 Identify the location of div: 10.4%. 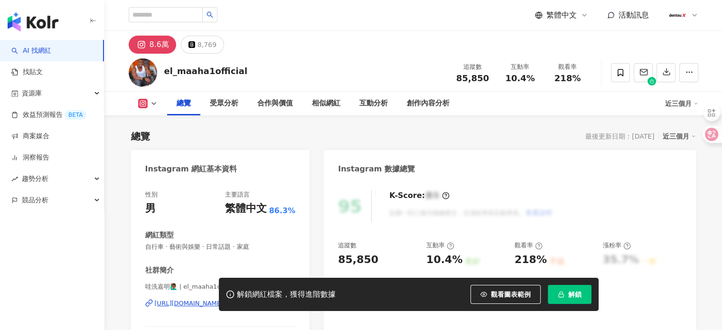
(444, 259).